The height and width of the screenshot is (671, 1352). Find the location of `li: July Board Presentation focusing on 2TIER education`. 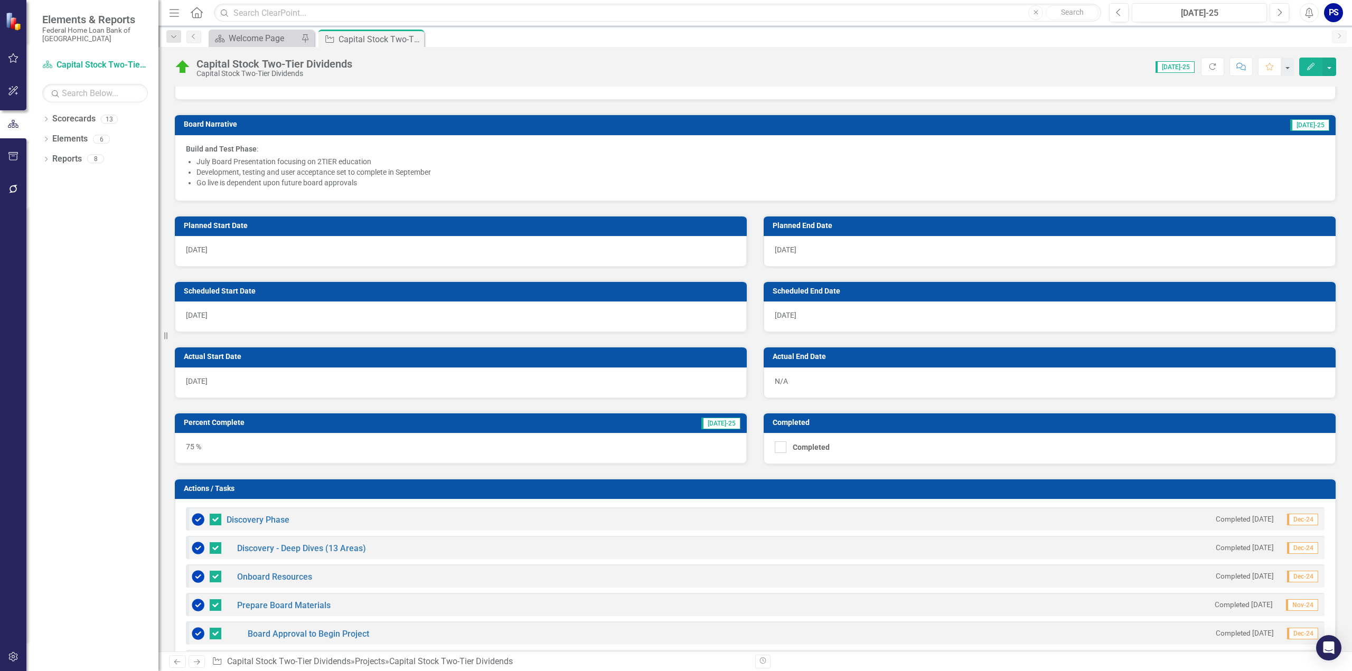

li: July Board Presentation focusing on 2TIER education is located at coordinates (761, 162).